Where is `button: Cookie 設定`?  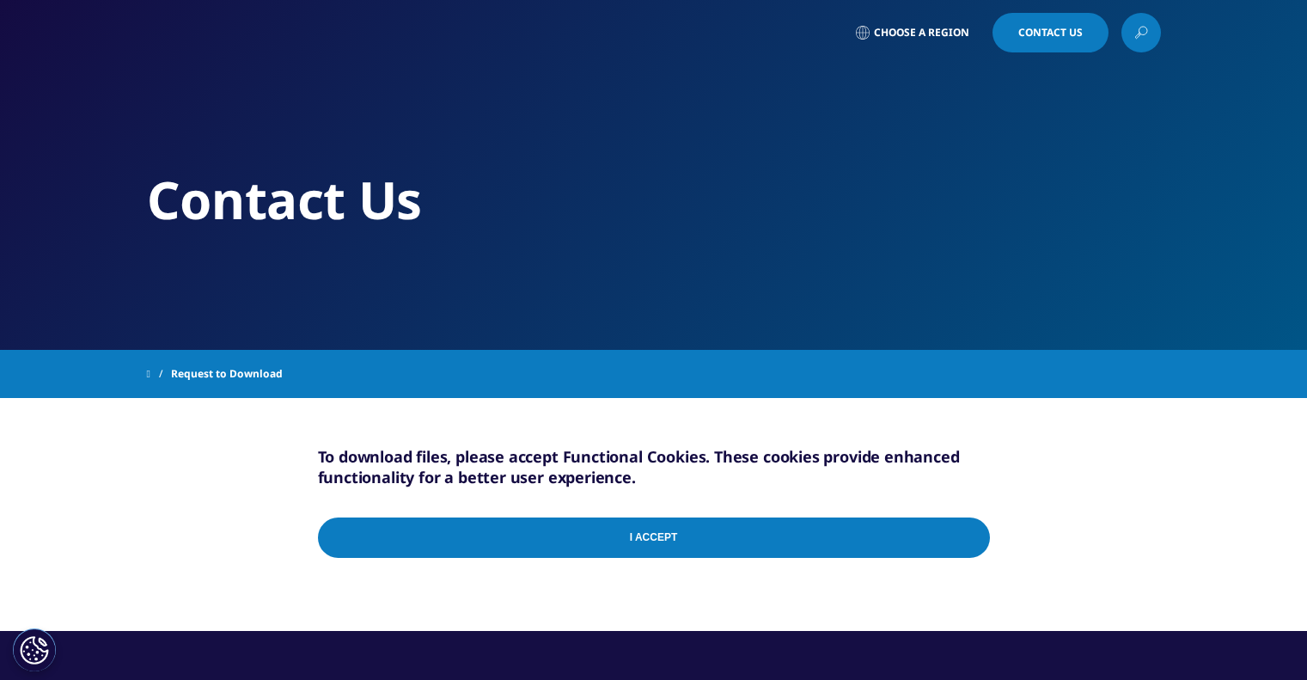 button: Cookie 設定 is located at coordinates (34, 650).